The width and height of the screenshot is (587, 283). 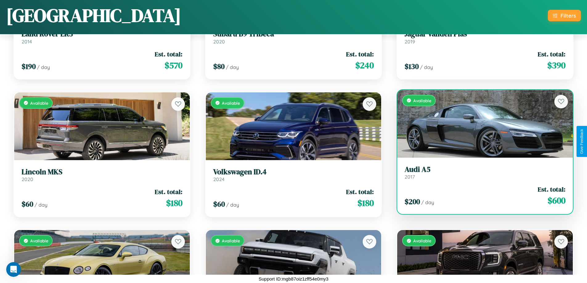 What do you see at coordinates (565, 15) in the screenshot?
I see `button: Filters` at bounding box center [565, 15].